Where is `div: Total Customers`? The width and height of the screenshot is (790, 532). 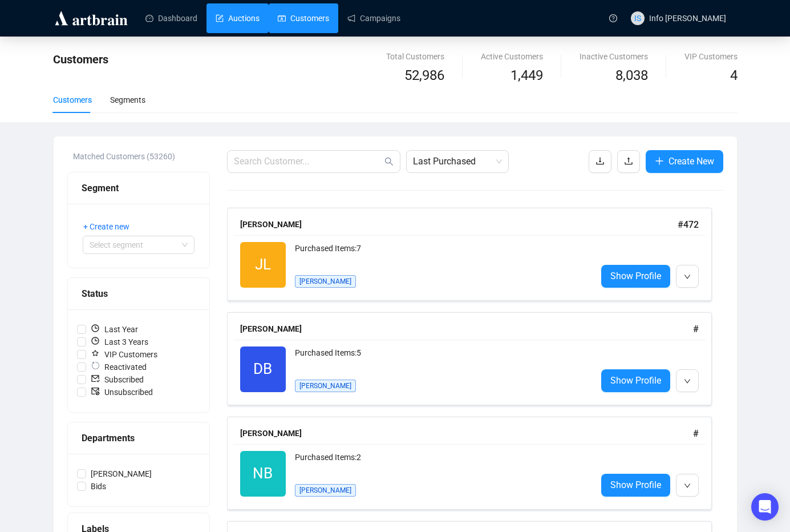
div: Total Customers is located at coordinates (415, 56).